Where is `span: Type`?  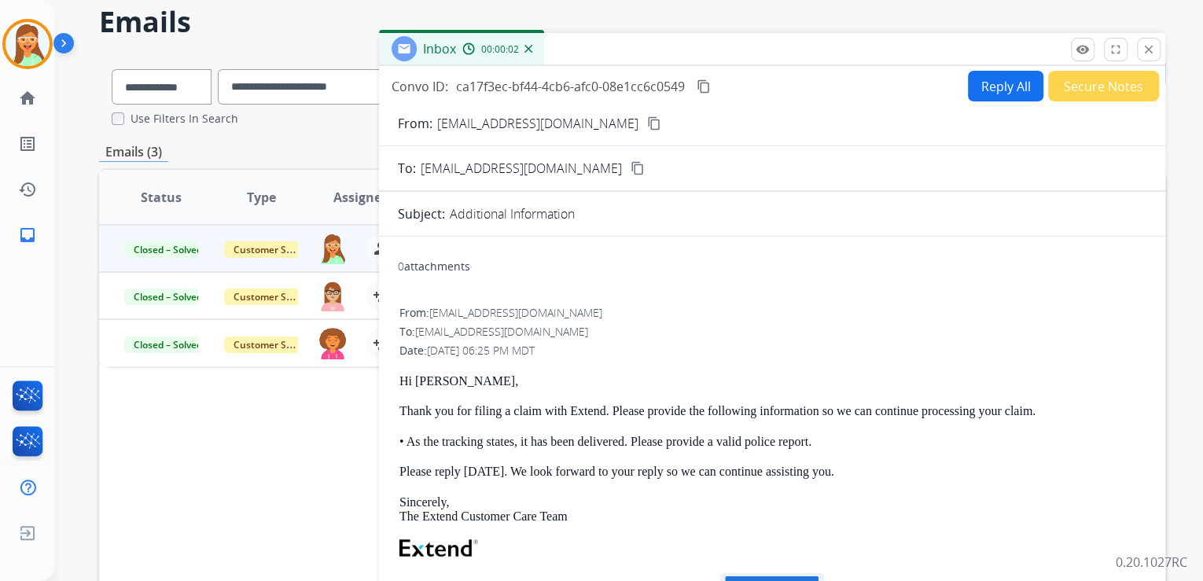
span: Type is located at coordinates (261, 197).